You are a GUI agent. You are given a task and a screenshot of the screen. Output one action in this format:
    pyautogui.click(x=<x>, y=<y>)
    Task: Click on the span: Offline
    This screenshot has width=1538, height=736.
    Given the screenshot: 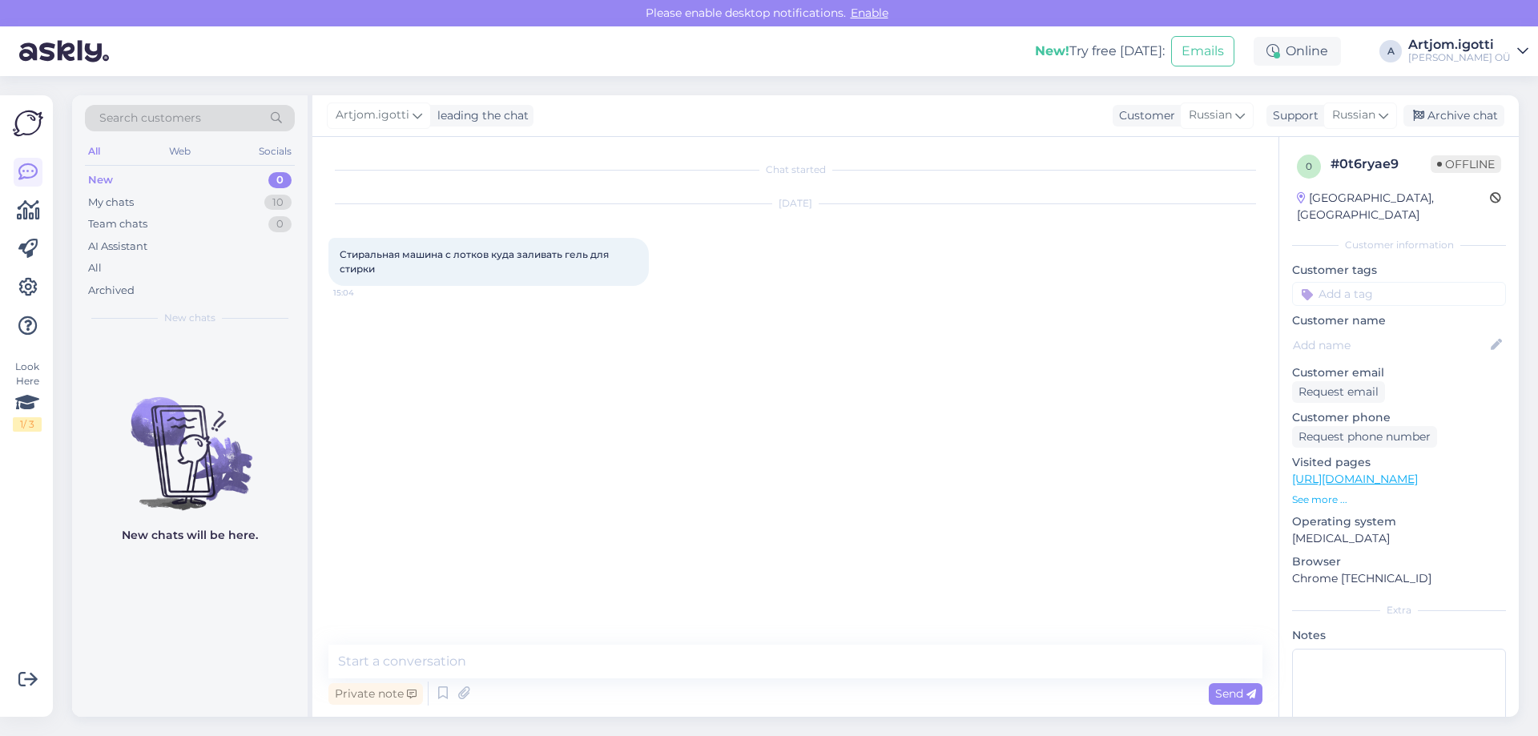 What is the action you would take?
    pyautogui.click(x=1466, y=164)
    